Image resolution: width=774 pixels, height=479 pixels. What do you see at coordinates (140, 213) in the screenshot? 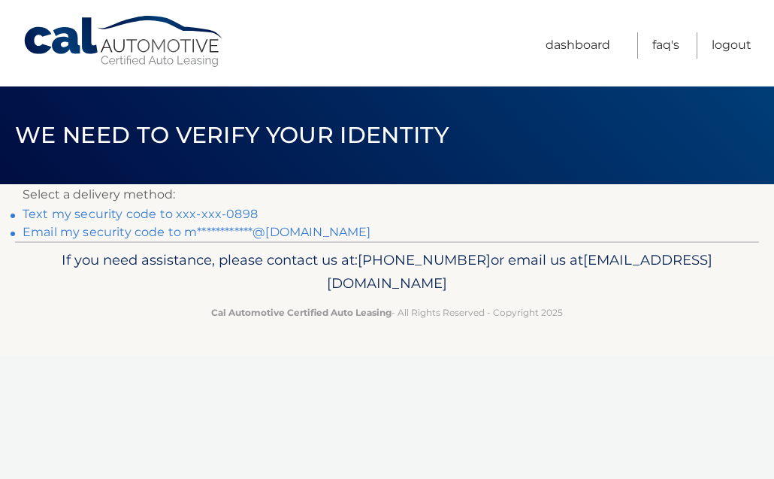
I see `a: Text my security code to xxx-xxx-0898` at bounding box center [140, 213].